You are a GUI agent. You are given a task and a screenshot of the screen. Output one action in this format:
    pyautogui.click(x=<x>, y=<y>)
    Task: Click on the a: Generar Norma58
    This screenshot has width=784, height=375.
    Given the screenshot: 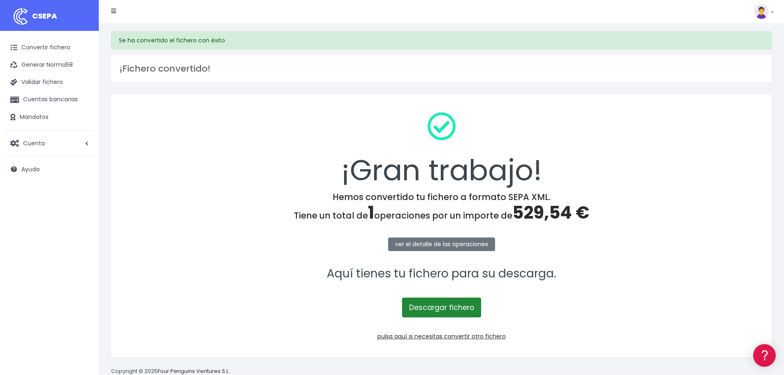 What is the action you would take?
    pyautogui.click(x=49, y=65)
    